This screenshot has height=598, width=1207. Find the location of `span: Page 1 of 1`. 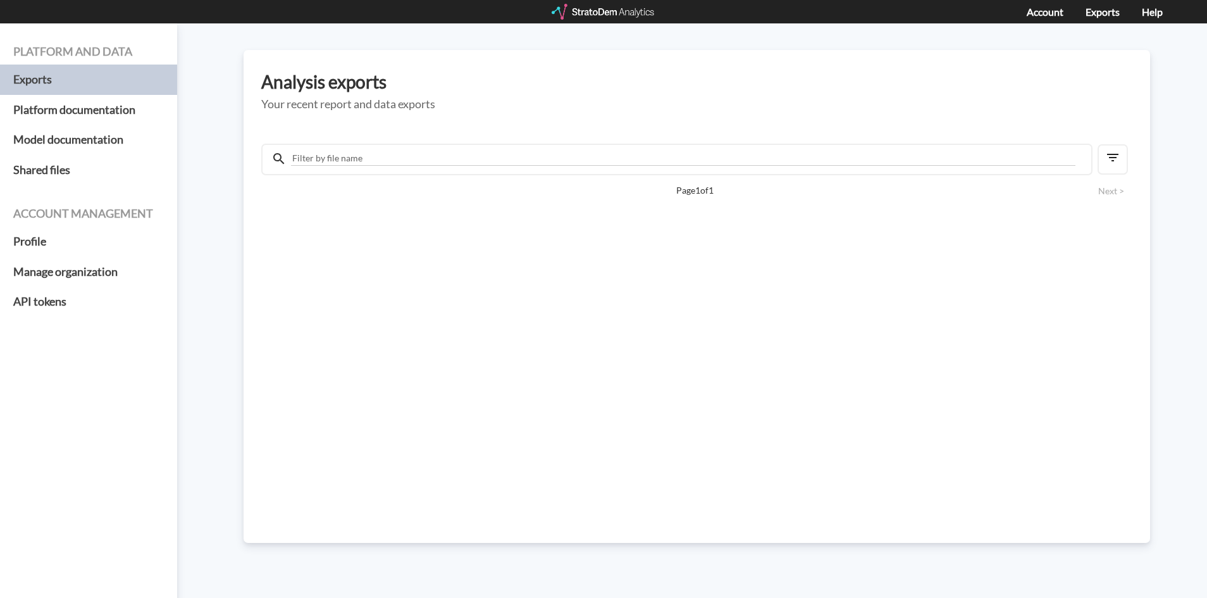

span: Page 1 of 1 is located at coordinates (694, 190).